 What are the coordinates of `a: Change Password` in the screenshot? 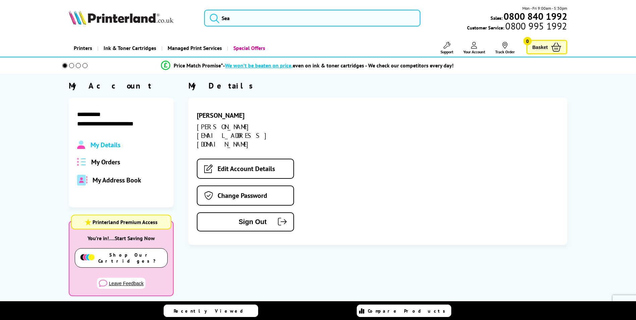 It's located at (245, 195).